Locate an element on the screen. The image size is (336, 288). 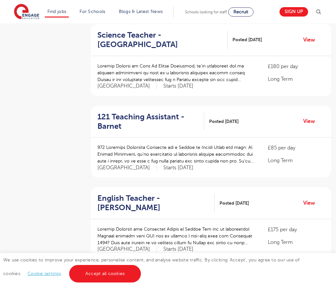
a: Sign up is located at coordinates (294, 12).